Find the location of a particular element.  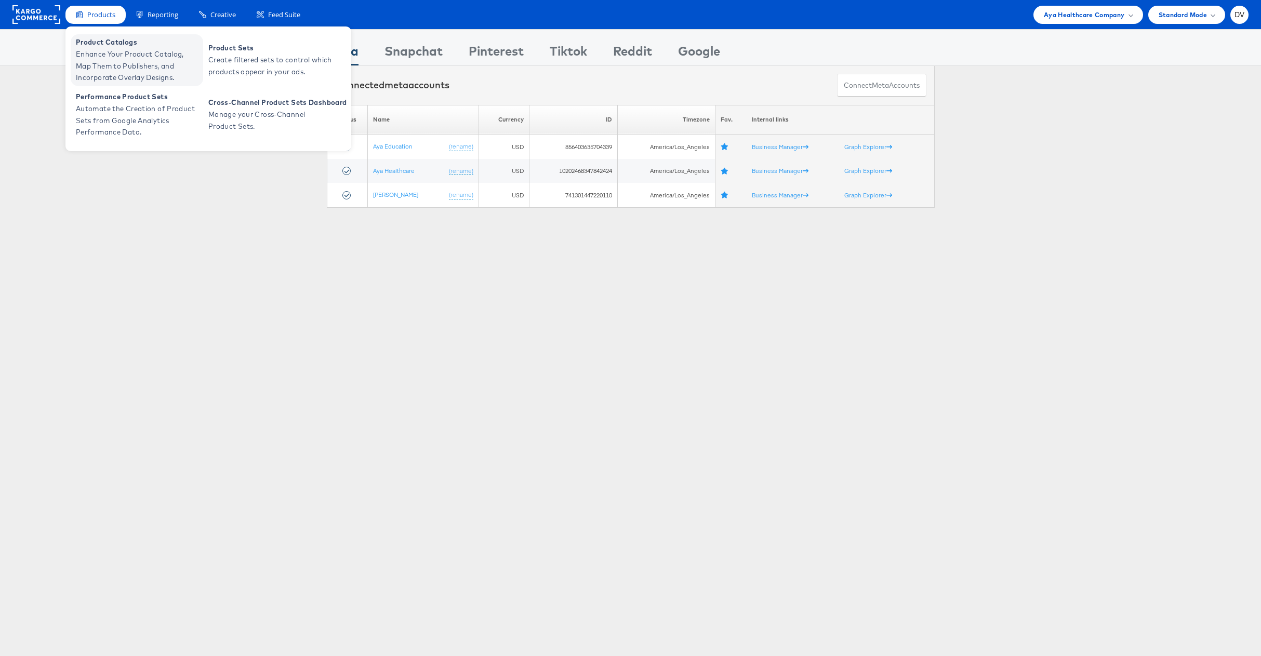

span: Automate the Creation of Product Sets from Google Analytics Performance Data. is located at coordinates (138, 121).